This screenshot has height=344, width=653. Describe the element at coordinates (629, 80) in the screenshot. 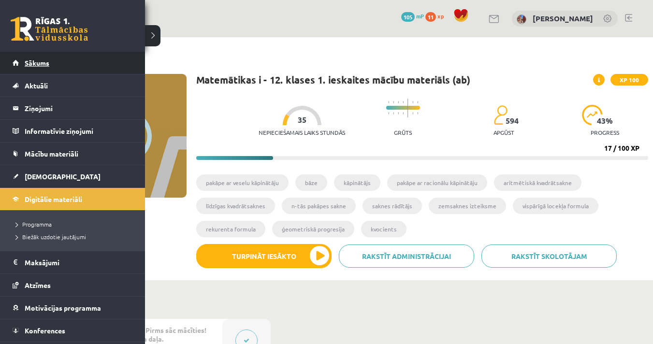

I see `span: XP 100` at that location.